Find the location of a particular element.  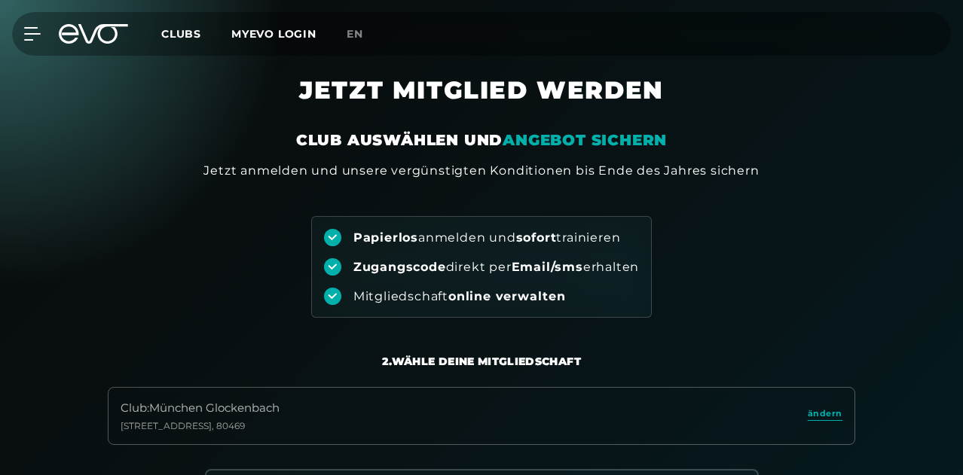

strong: Zugangscode is located at coordinates (399, 267).